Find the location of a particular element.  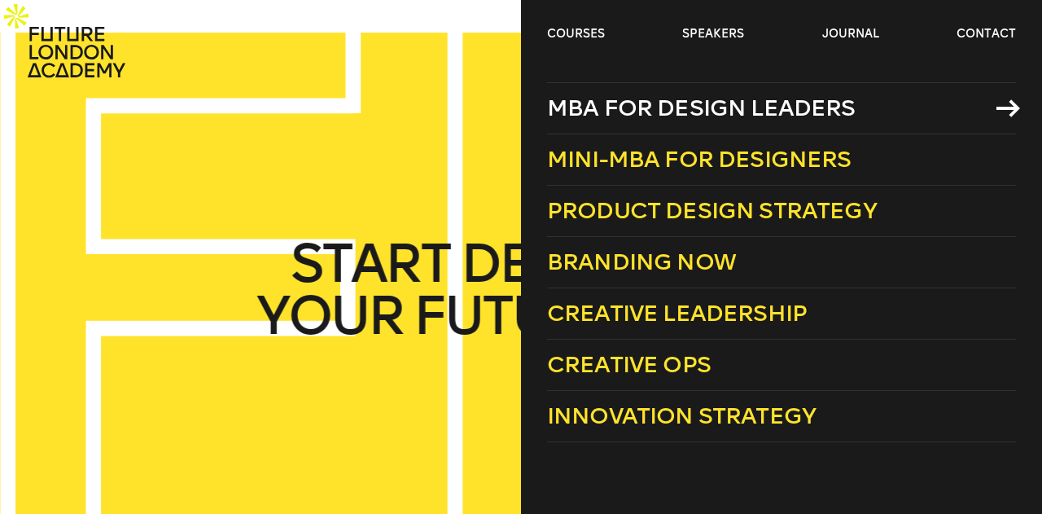

span: MBA for Design Leaders is located at coordinates (701, 107).